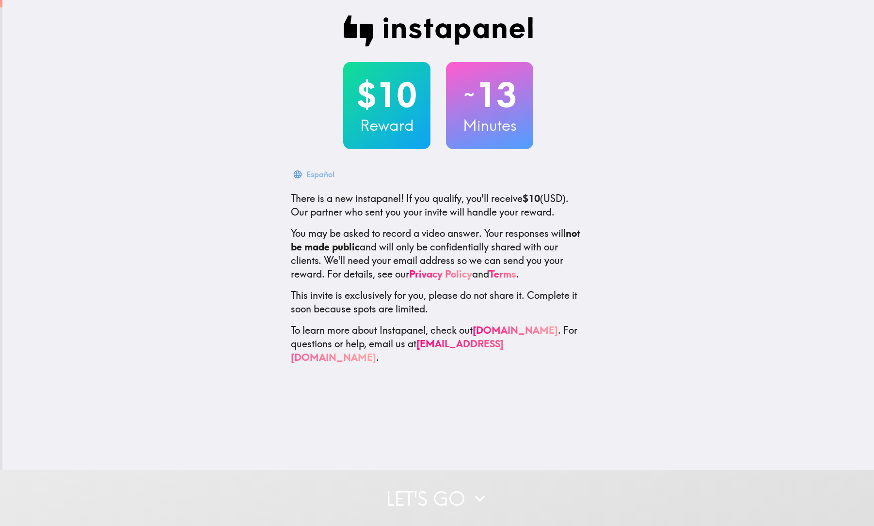 The image size is (874, 526). What do you see at coordinates (438, 206) in the screenshot?
I see `p: If you qualify, you'll receive (USD) . Our partner who sent you your invite will handle your reward.` at bounding box center [438, 206].